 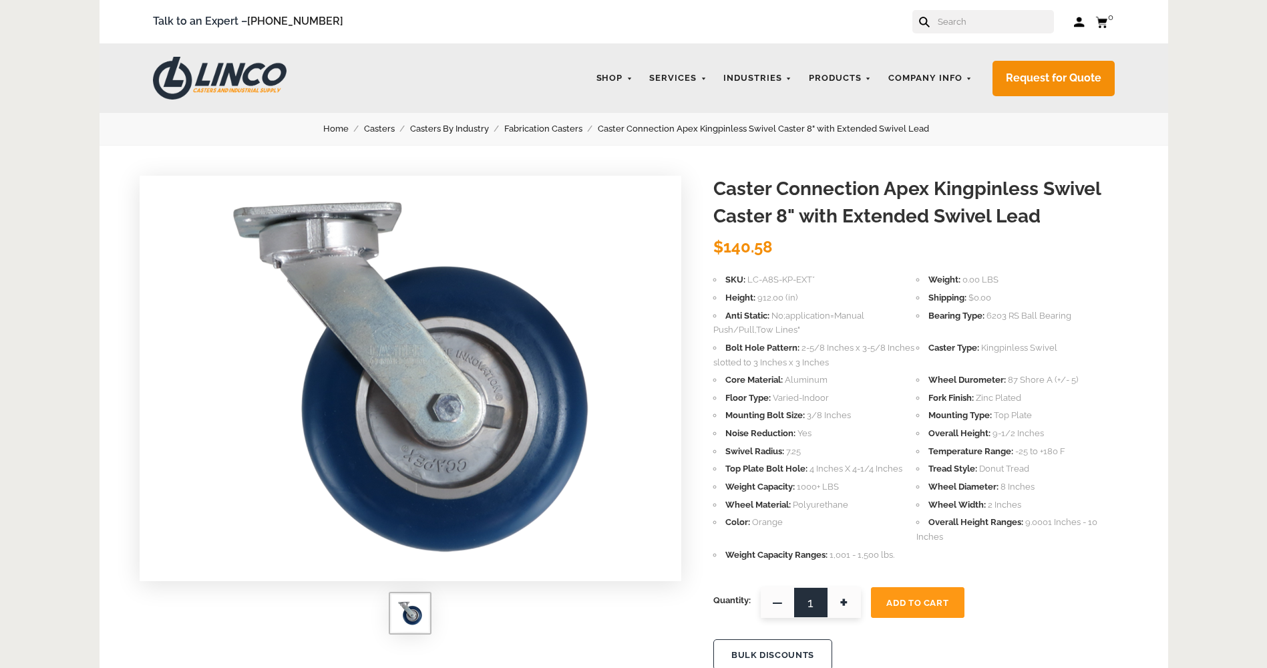 I want to click on span: 6203 RS Ball Bearing, so click(x=1029, y=315).